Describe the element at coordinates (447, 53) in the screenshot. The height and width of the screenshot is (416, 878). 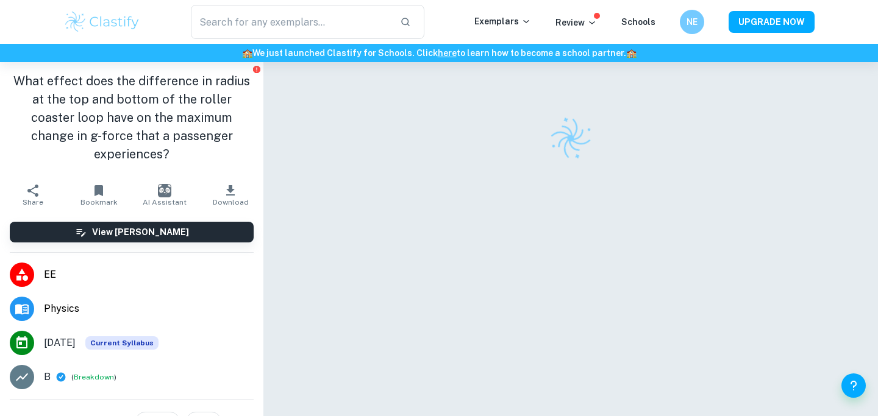
I see `a: here` at that location.